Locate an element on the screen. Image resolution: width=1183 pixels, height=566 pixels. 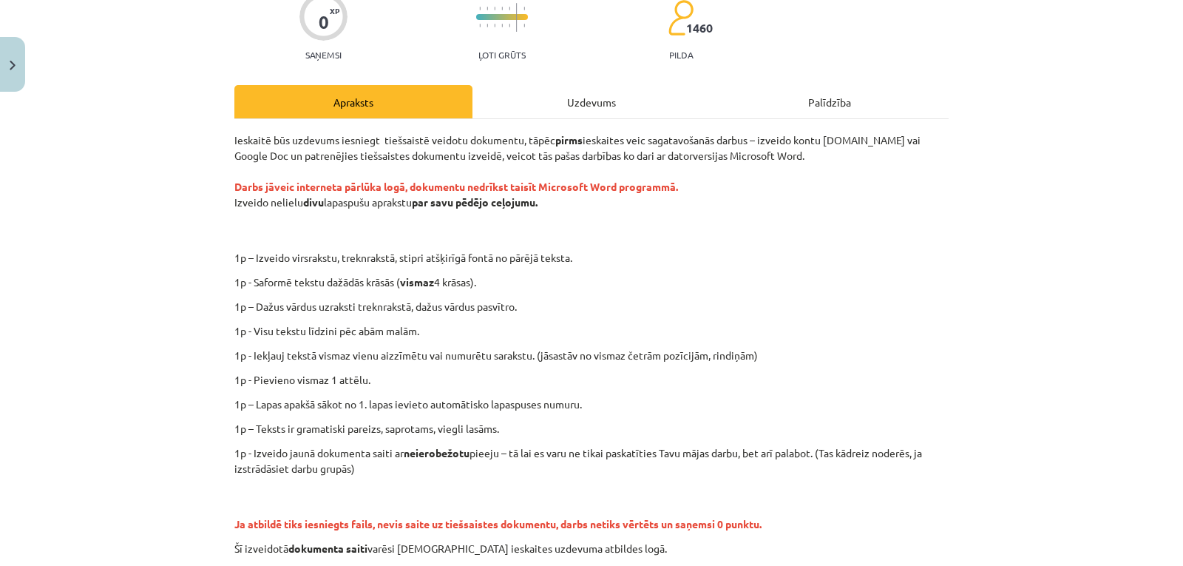
p: Ieskaitē būs uzdevums iesniegt tiešsaistē veidotu dokumentu, tāpēc ieskaites veic sagatavošanās d... is located at coordinates (591, 186).